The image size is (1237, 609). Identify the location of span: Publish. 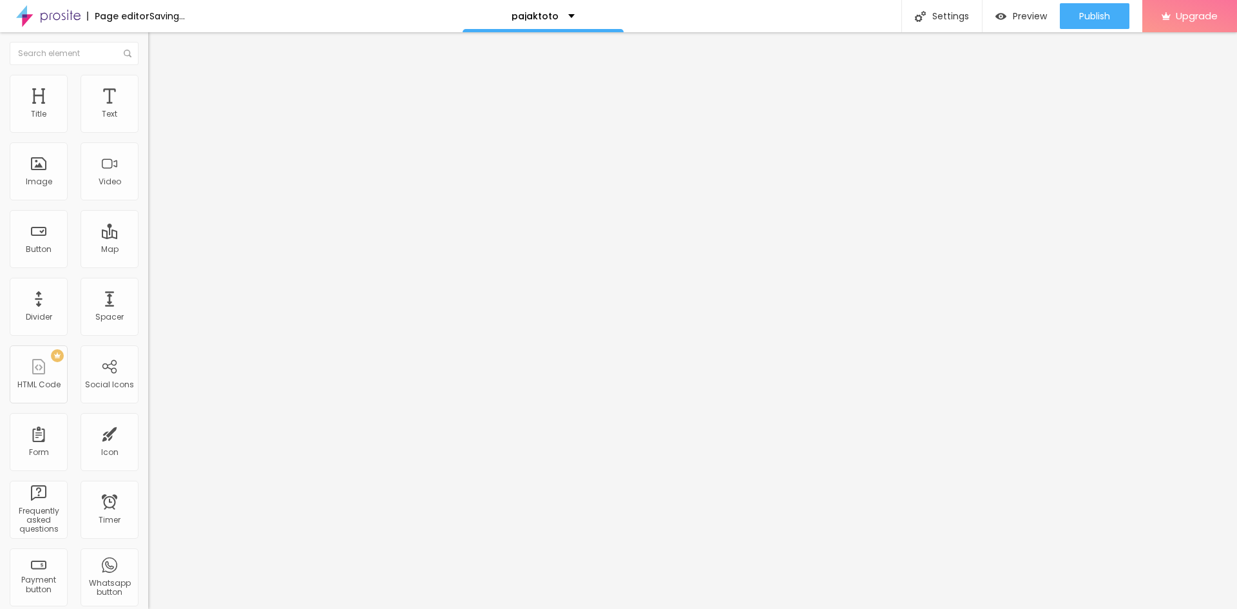
(1094, 16).